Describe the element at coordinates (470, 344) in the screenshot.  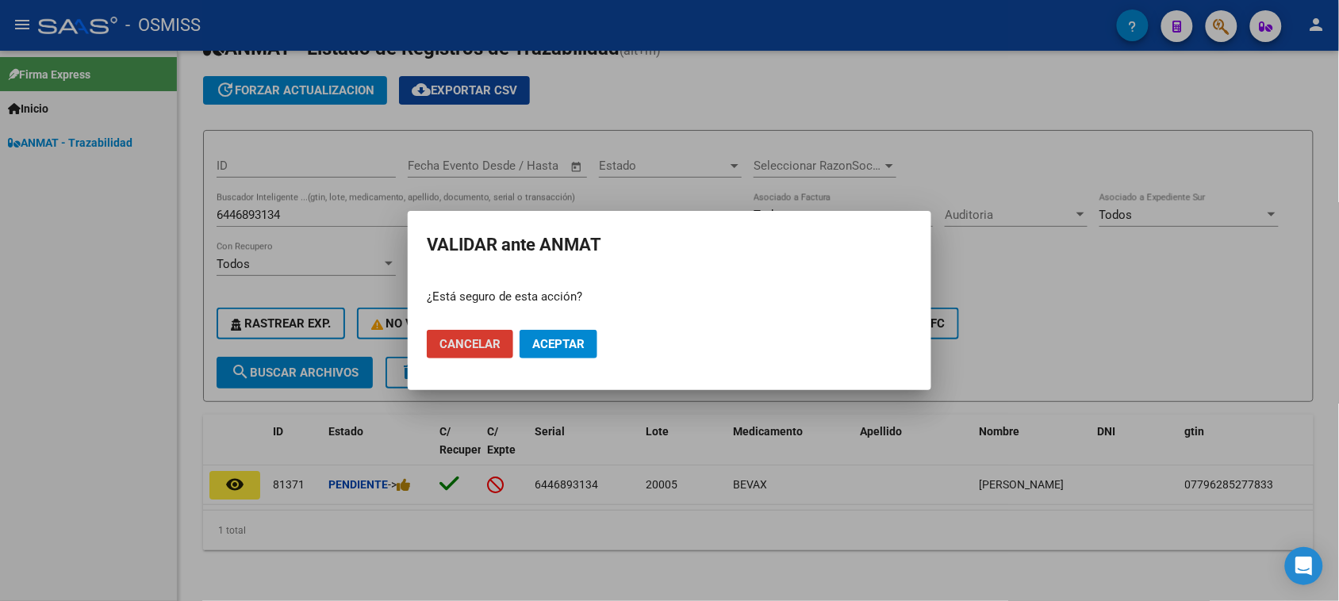
I see `button: Cancelar` at that location.